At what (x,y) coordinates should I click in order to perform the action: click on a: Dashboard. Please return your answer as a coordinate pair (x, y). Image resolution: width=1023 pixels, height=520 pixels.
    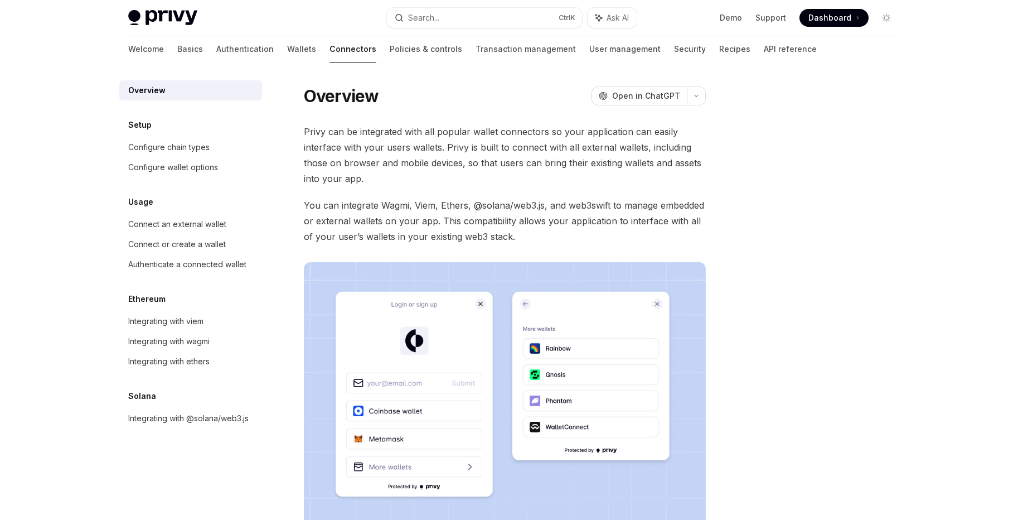
    Looking at the image, I should click on (834, 18).